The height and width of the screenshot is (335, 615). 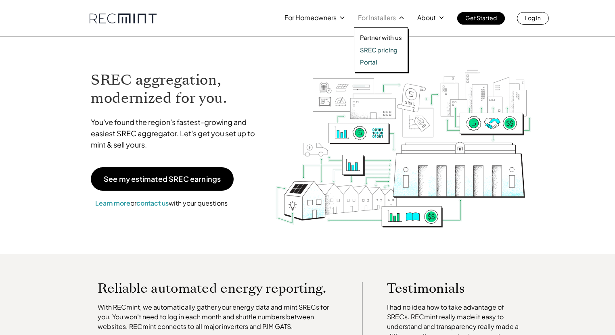 I want to click on a: SREC pricing, so click(x=381, y=50).